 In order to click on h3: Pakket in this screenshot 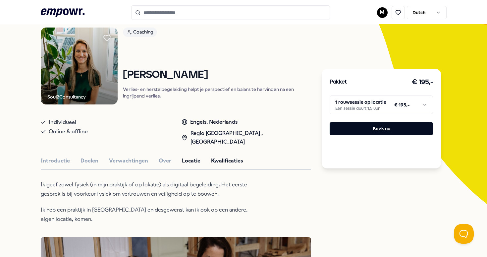, I will do `click(338, 82)`.